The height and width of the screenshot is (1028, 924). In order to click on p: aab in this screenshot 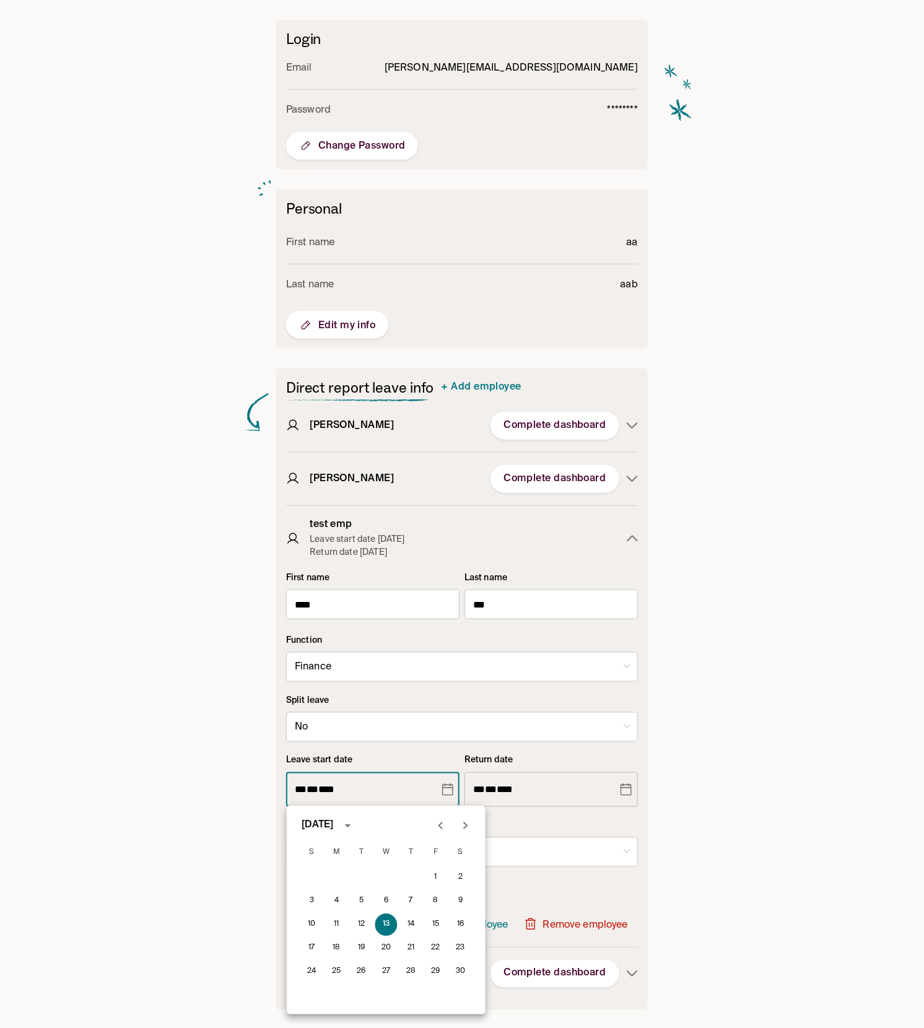, I will do `click(629, 285)`.